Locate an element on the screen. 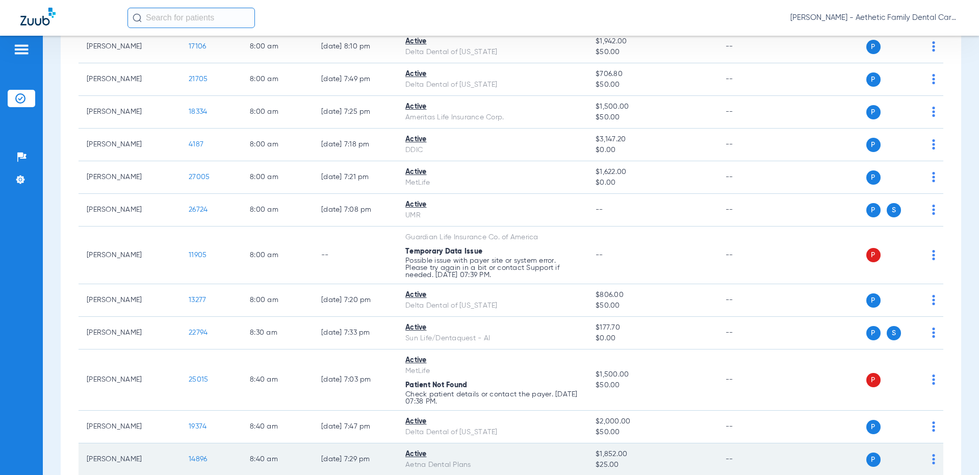 This screenshot has height=475, width=979. span: 21705 is located at coordinates (198, 79).